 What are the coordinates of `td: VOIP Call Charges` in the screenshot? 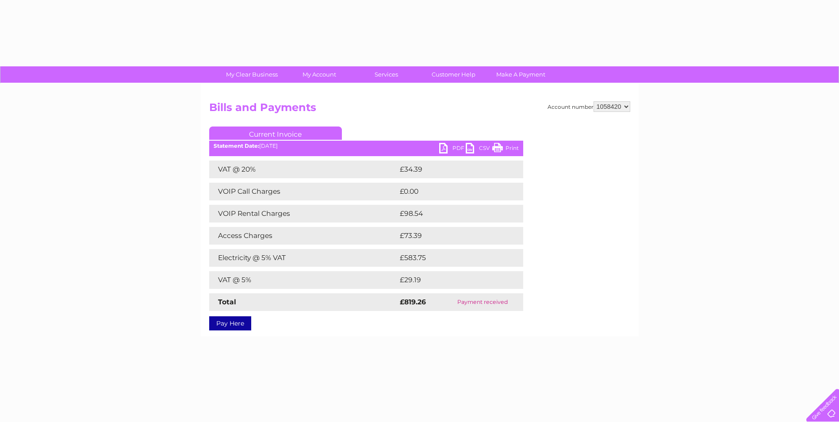 It's located at (303, 191).